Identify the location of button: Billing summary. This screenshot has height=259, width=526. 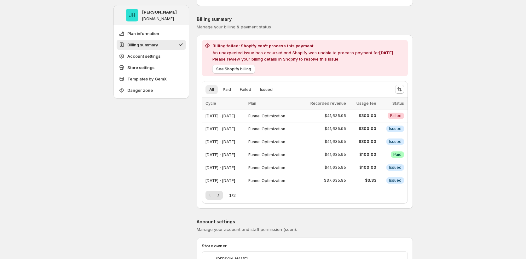
(151, 45).